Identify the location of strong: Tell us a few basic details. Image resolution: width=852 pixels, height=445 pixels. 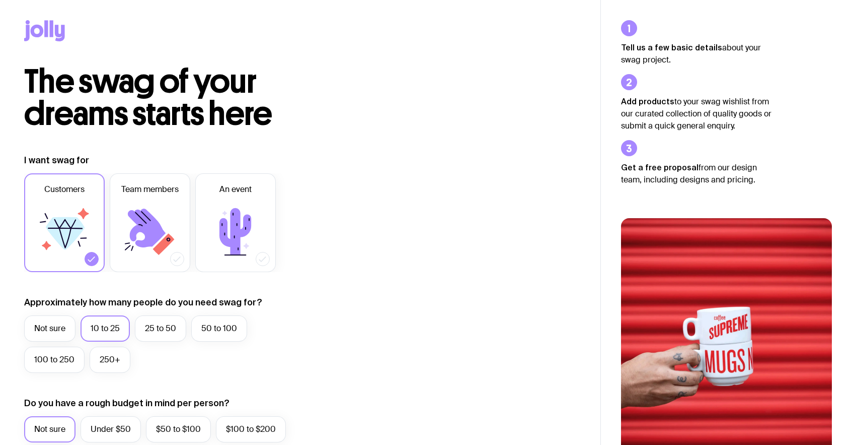
(672, 47).